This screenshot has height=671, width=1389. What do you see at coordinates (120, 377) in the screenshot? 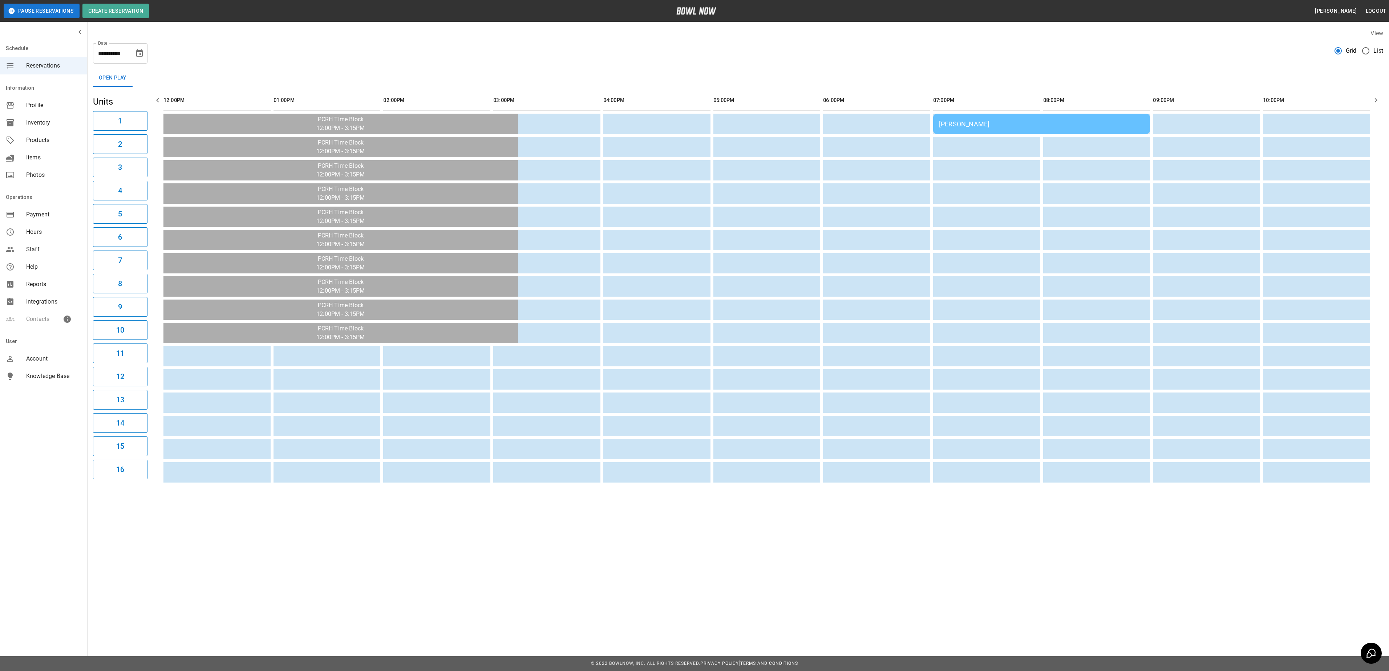
I see `h6: 12` at bounding box center [120, 377].